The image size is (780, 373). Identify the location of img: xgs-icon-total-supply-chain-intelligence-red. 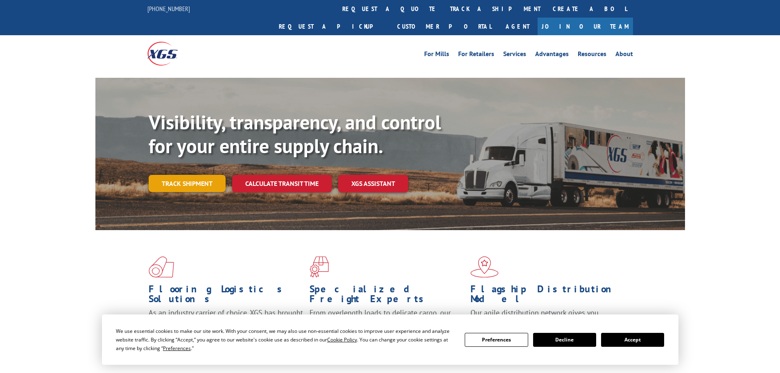
(161, 267).